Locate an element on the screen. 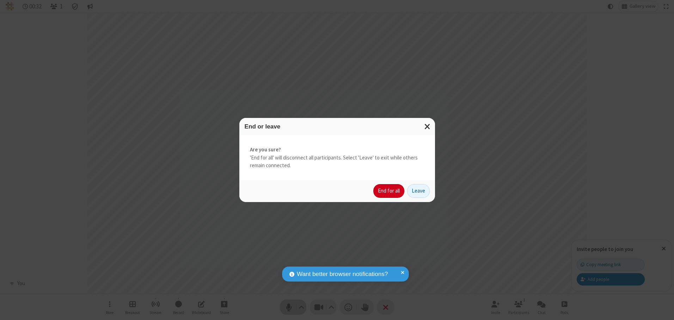 The width and height of the screenshot is (674, 320). button: Close modal is located at coordinates (427, 127).